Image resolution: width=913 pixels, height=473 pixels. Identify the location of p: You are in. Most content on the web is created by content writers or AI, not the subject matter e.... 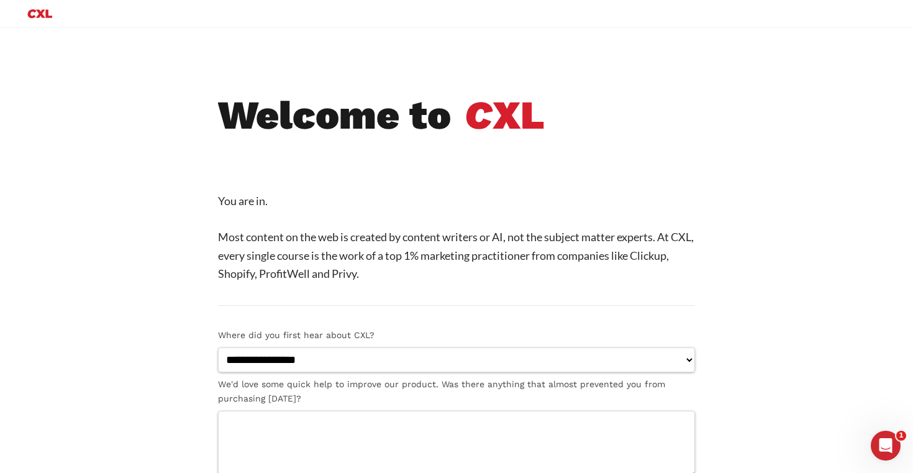
(457, 237).